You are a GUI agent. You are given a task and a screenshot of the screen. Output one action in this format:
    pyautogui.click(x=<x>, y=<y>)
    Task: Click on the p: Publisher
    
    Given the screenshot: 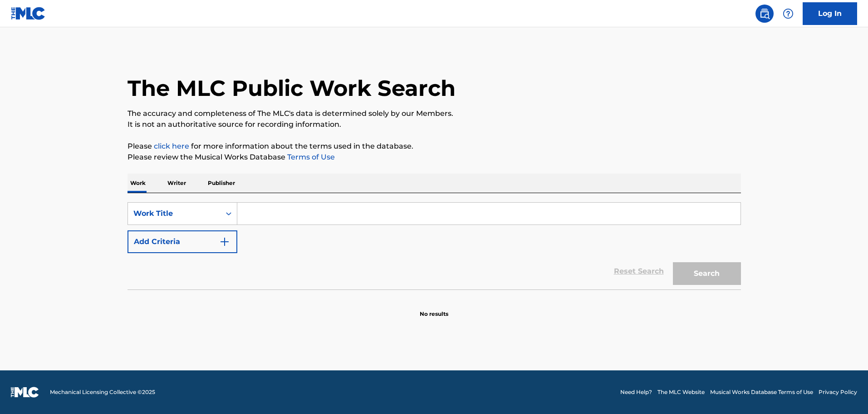 What is the action you would take?
    pyautogui.click(x=222, y=183)
    